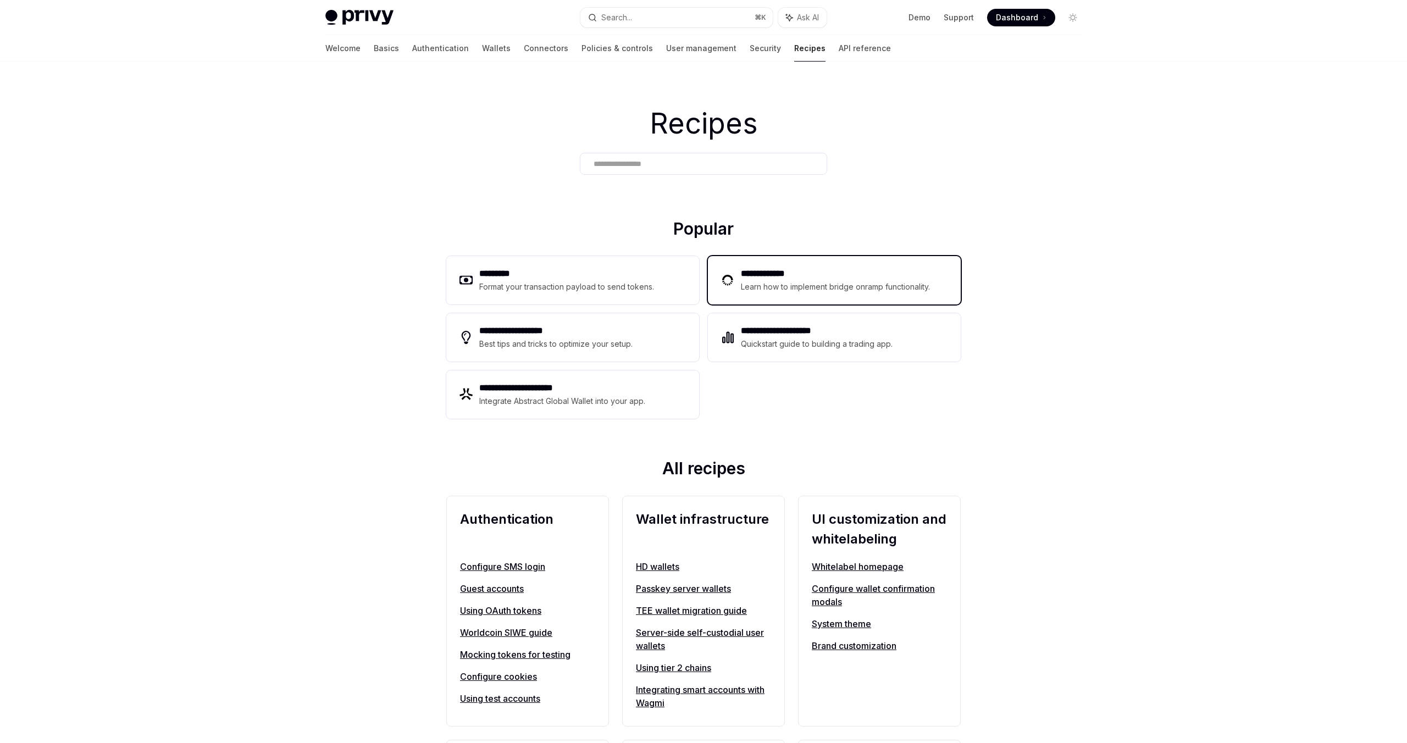 This screenshot has width=1407, height=743. I want to click on h2: UI customization and whitelabeling, so click(879, 529).